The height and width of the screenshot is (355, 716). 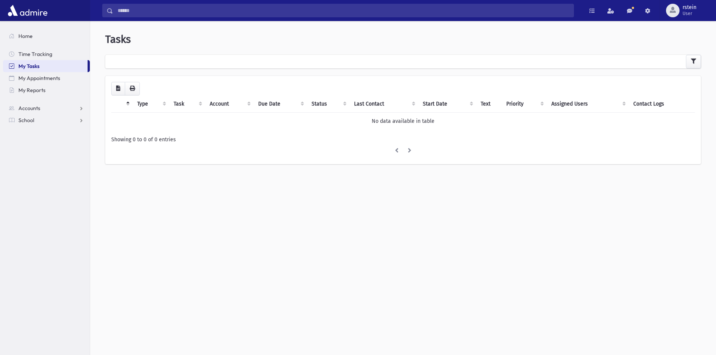 I want to click on span: rstein, so click(x=689, y=8).